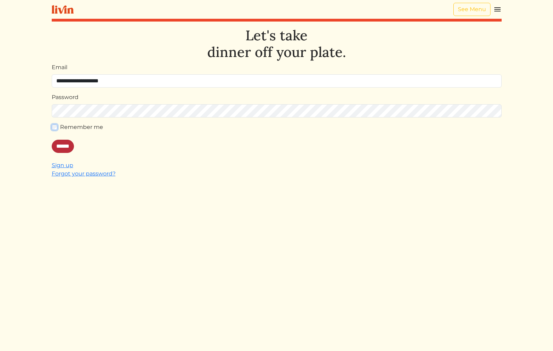  What do you see at coordinates (498, 9) in the screenshot?
I see `img: menu_hamburger-cb6d353cf0ecd9f46ceae1c99ecbeb4a00e71ca567a856bd81f57e9d8c17bb26.svg` at bounding box center [498, 9].